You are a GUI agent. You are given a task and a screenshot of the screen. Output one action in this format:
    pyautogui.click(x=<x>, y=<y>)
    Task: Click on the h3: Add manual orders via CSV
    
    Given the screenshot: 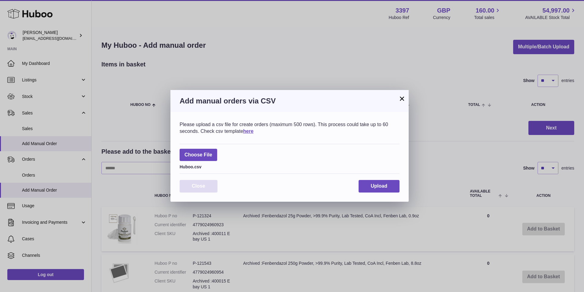 What is the action you would take?
    pyautogui.click(x=290, y=101)
    